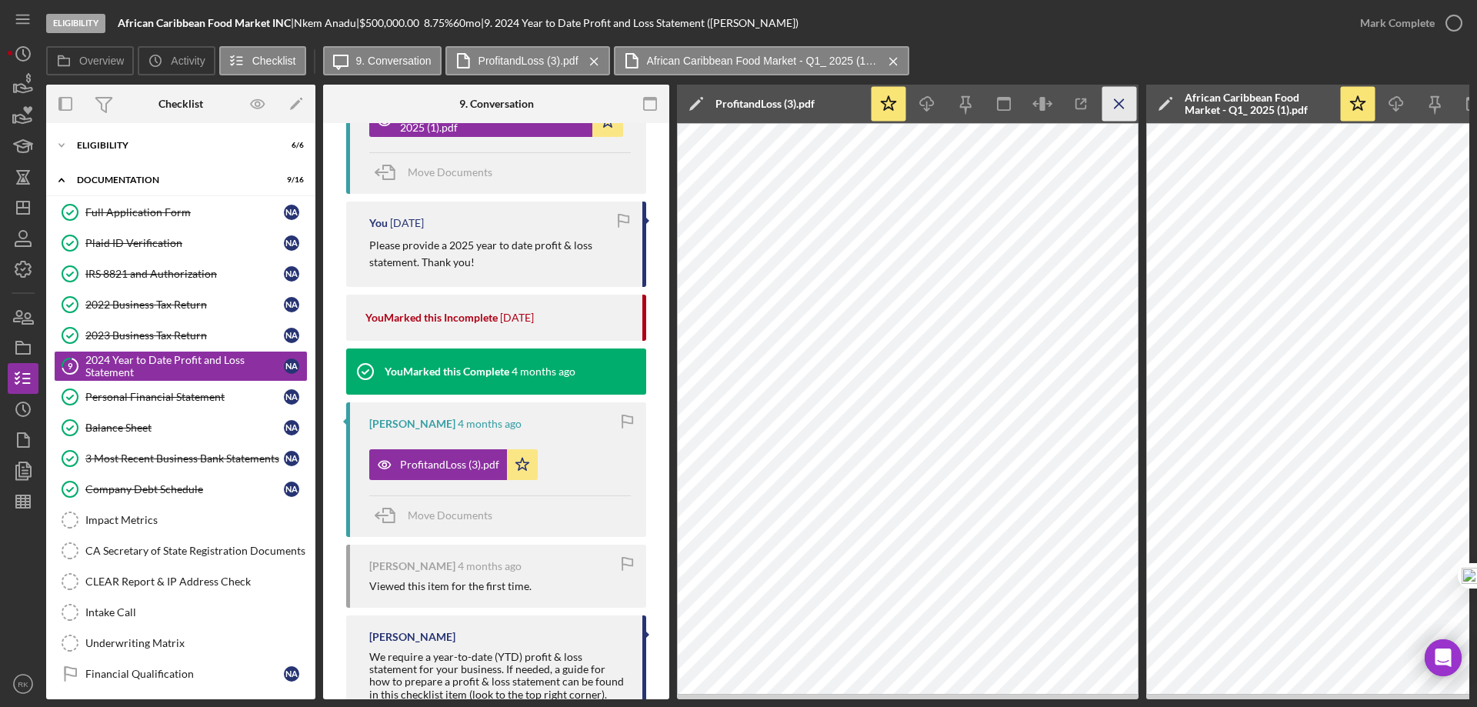 The width and height of the screenshot is (1477, 707). What do you see at coordinates (274, 61) in the screenshot?
I see `label: Checklist` at bounding box center [274, 61].